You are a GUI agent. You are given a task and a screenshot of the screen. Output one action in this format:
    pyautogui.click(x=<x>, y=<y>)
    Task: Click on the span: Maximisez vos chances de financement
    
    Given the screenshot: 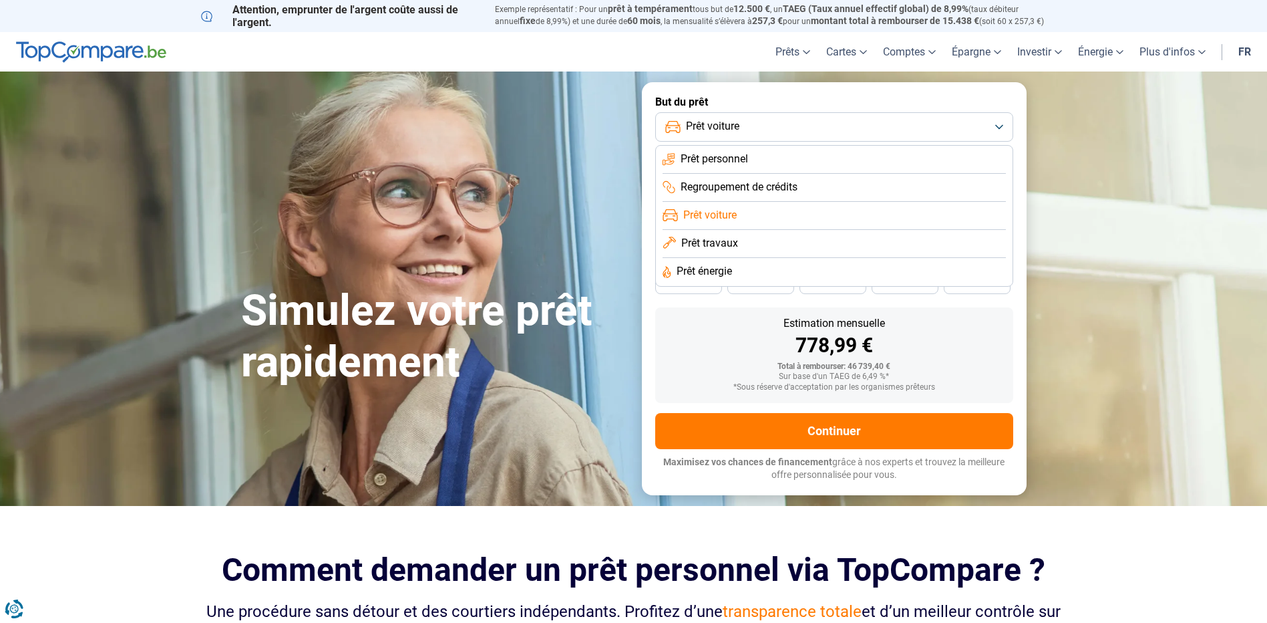 What is the action you would take?
    pyautogui.click(x=748, y=462)
    